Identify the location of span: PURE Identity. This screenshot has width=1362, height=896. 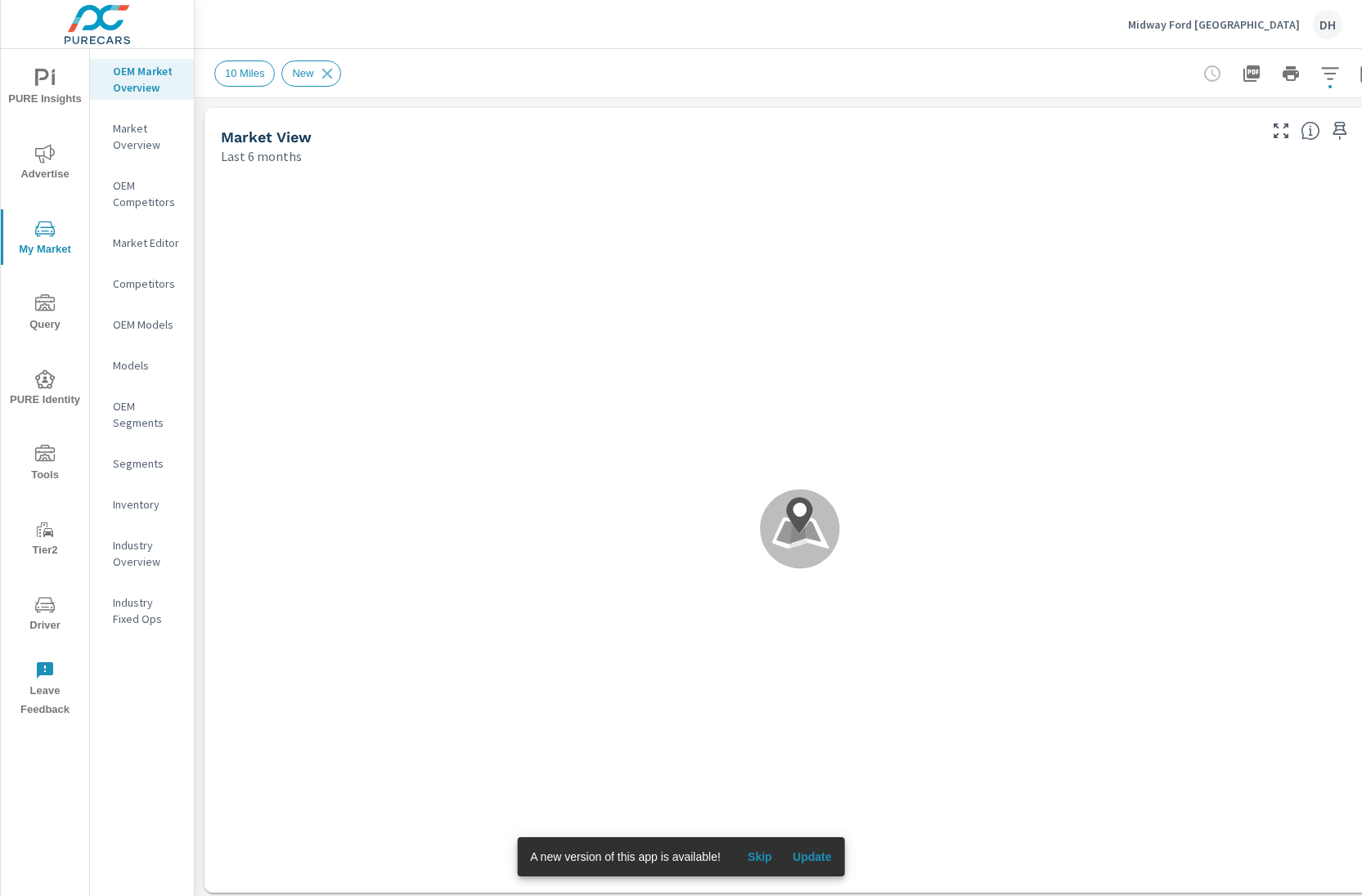
(45, 389).